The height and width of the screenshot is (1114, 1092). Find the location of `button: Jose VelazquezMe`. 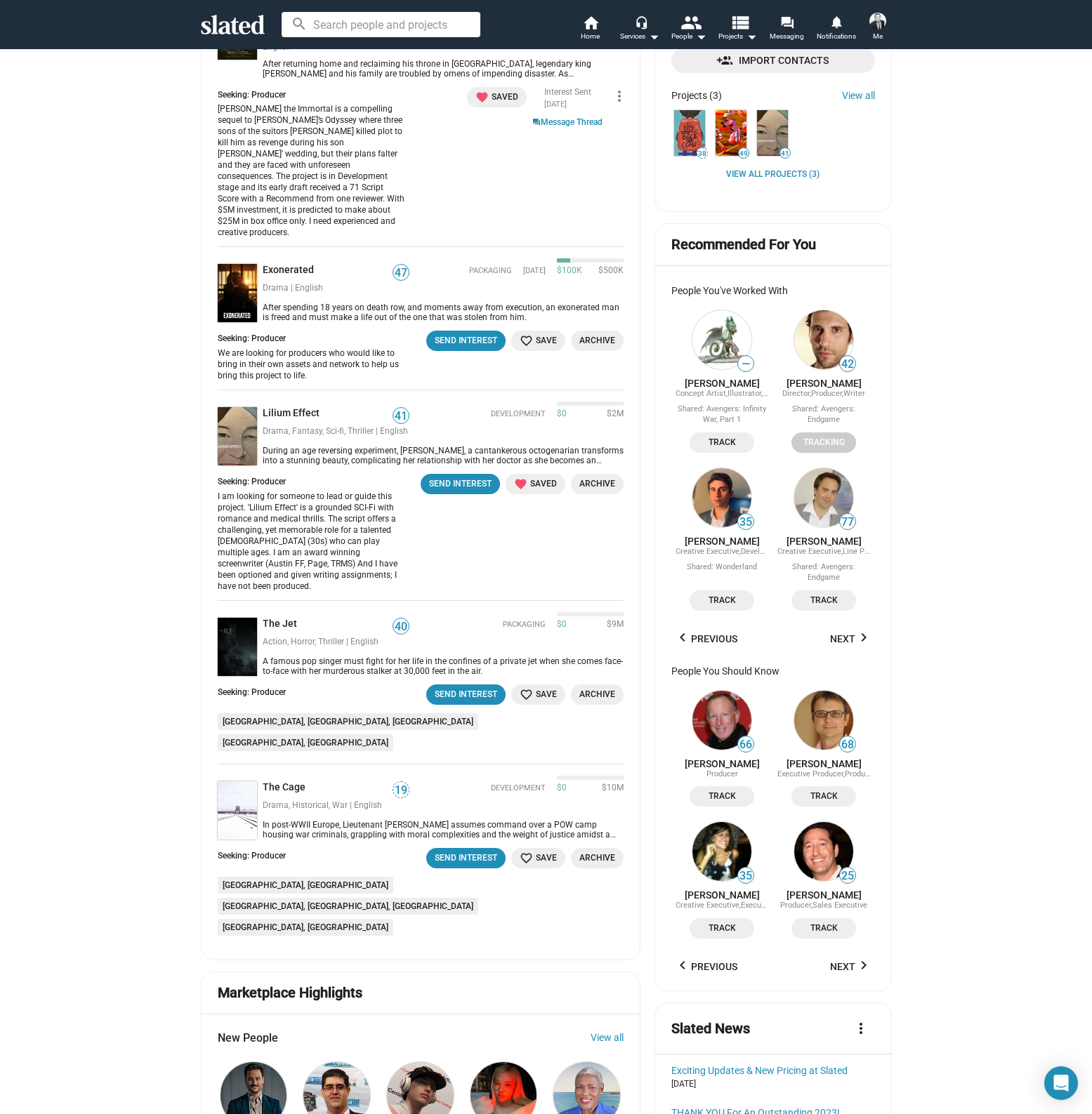

button: Jose VelazquezMe is located at coordinates (877, 28).